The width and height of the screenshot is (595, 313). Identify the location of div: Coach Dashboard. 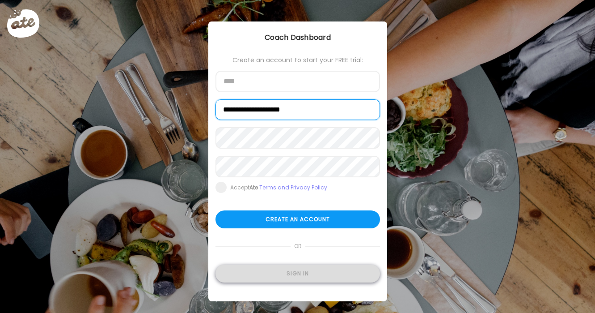
(298, 38).